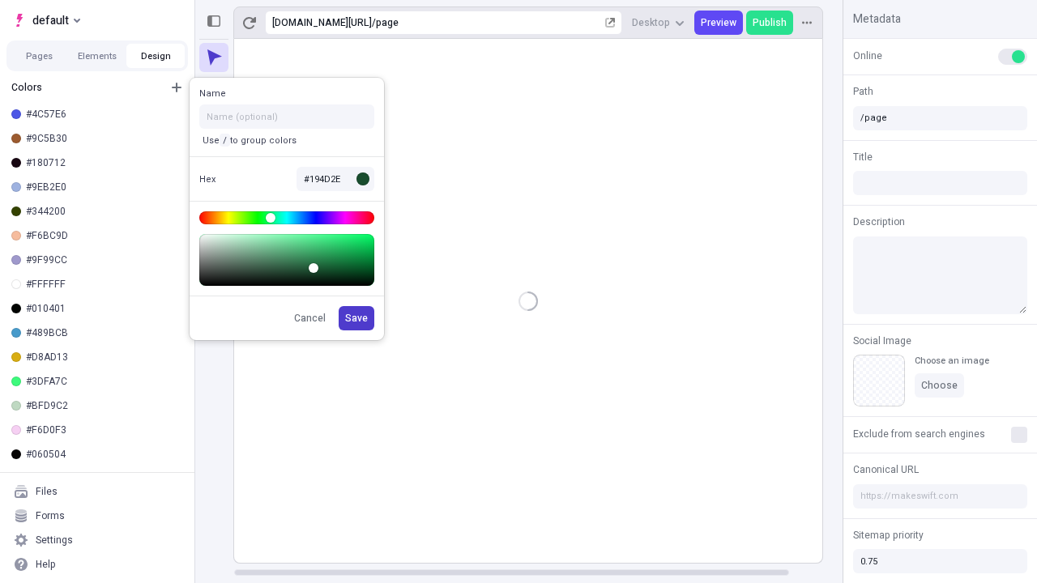  Describe the element at coordinates (104, 382) in the screenshot. I see `div: #3DFA7C` at that location.